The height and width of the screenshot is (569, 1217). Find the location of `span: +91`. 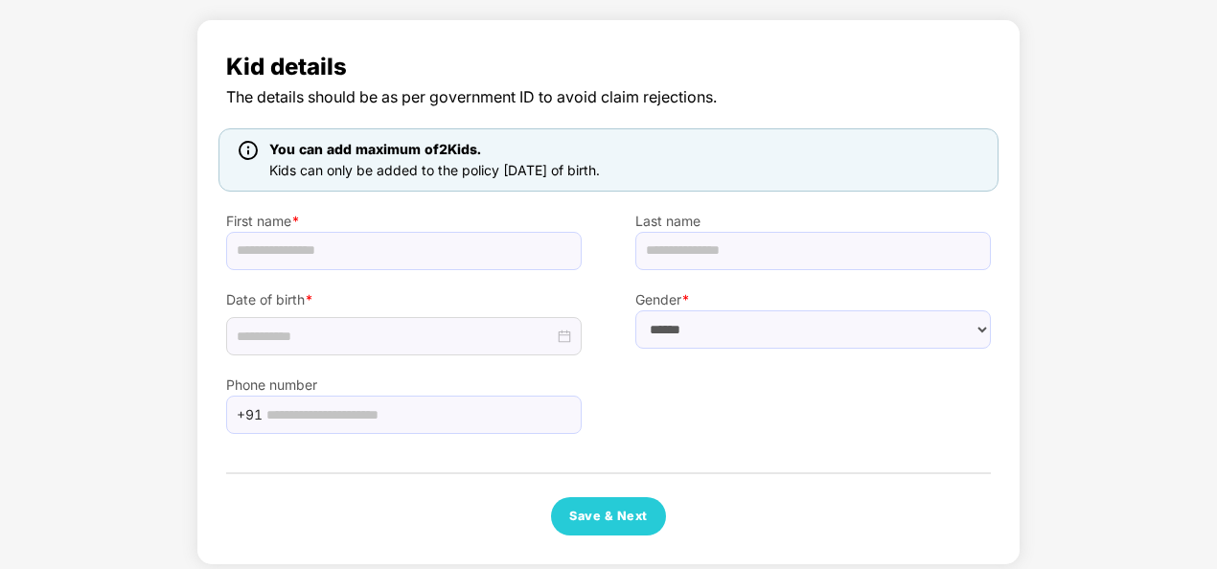

span: +91 is located at coordinates (249, 415).